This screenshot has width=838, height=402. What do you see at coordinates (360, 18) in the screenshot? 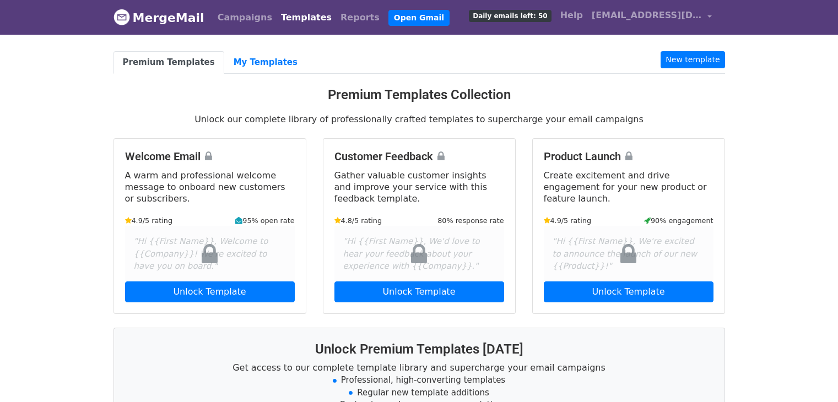
I see `a: Reports` at bounding box center [360, 18].